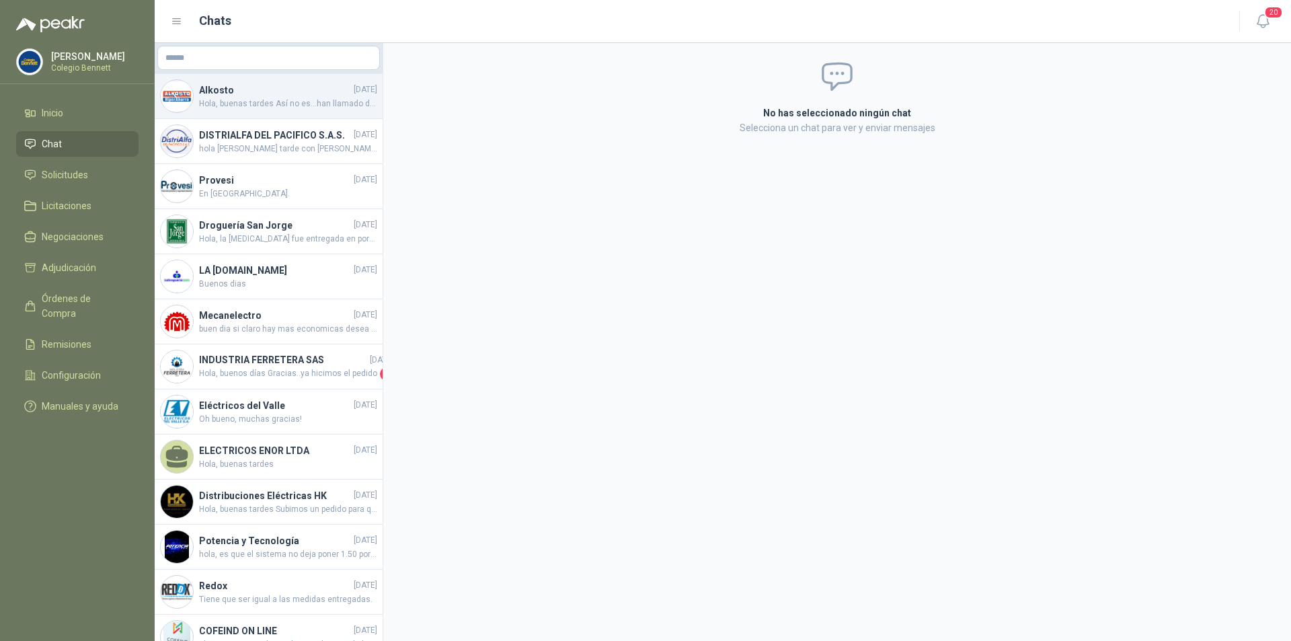 The width and height of the screenshot is (1291, 641). What do you see at coordinates (67, 206) in the screenshot?
I see `span: Licitaciones` at bounding box center [67, 206].